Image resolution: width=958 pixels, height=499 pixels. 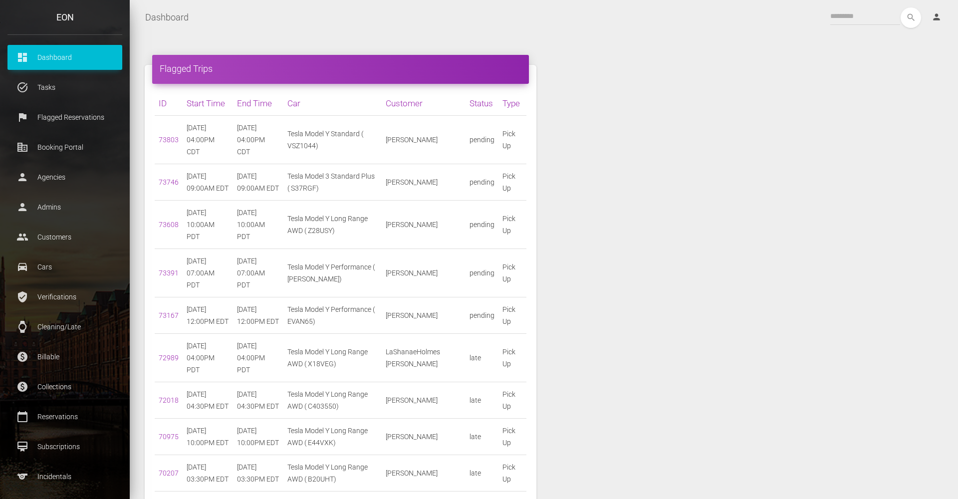 I want to click on a: task_alt Tasks, so click(x=65, y=87).